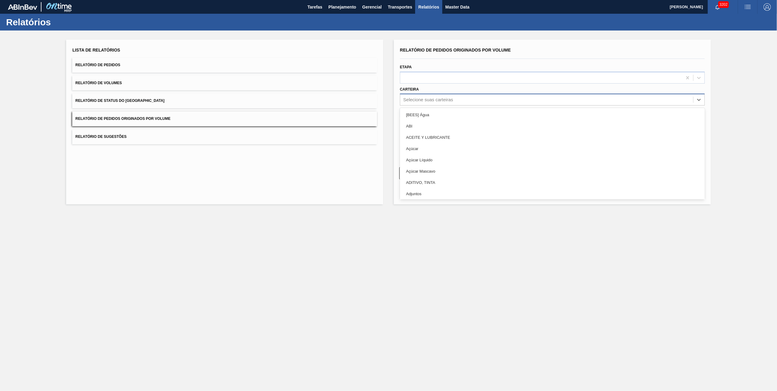 Image resolution: width=777 pixels, height=391 pixels. What do you see at coordinates (552, 126) in the screenshot?
I see `div: ABI` at bounding box center [552, 126].